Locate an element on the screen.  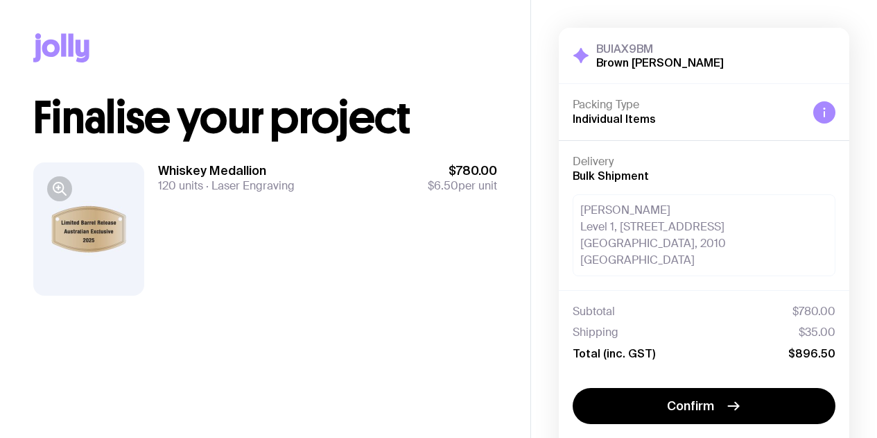
span: Confirm is located at coordinates (691, 406).